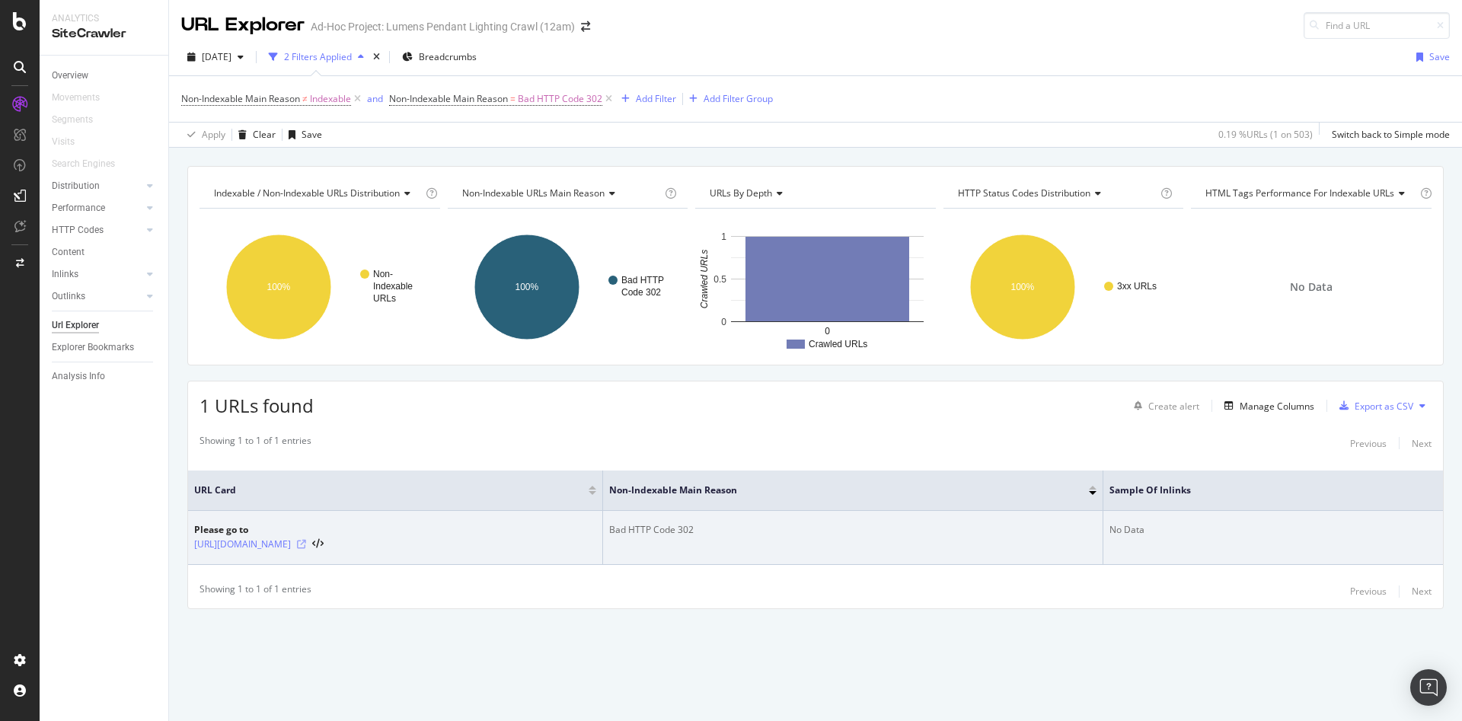 The width and height of the screenshot is (1462, 721). Describe the element at coordinates (69, 296) in the screenshot. I see `div: Outlinks` at that location.